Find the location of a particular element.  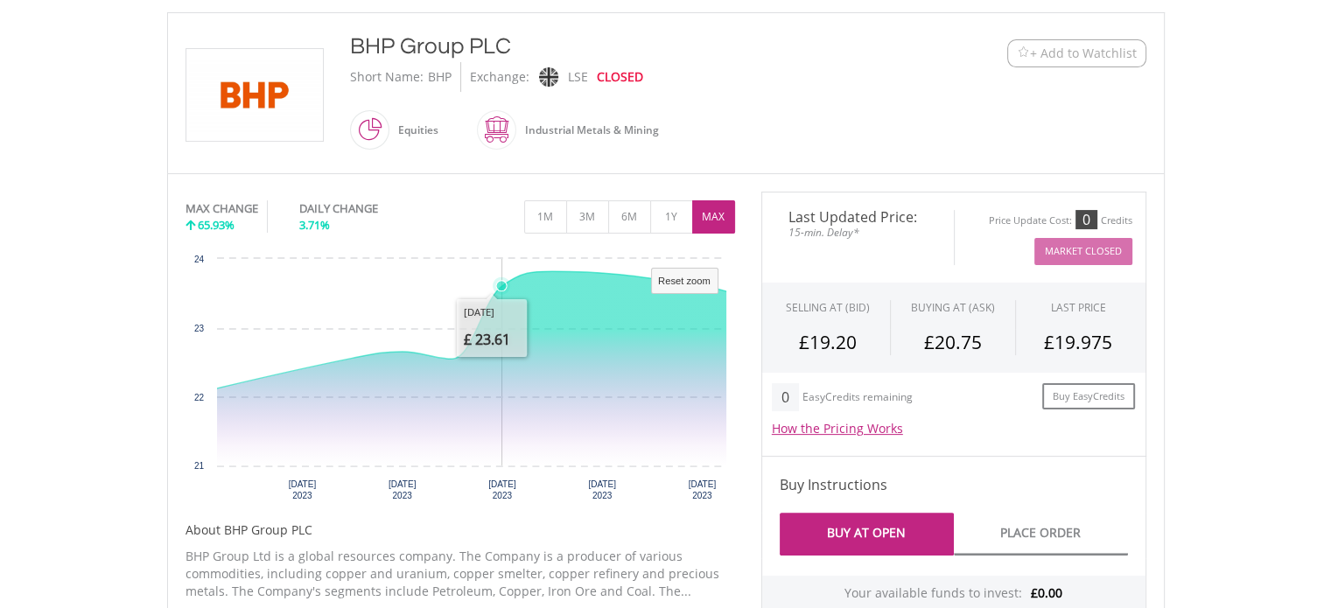

span: £19.975 is located at coordinates (1078, 342).